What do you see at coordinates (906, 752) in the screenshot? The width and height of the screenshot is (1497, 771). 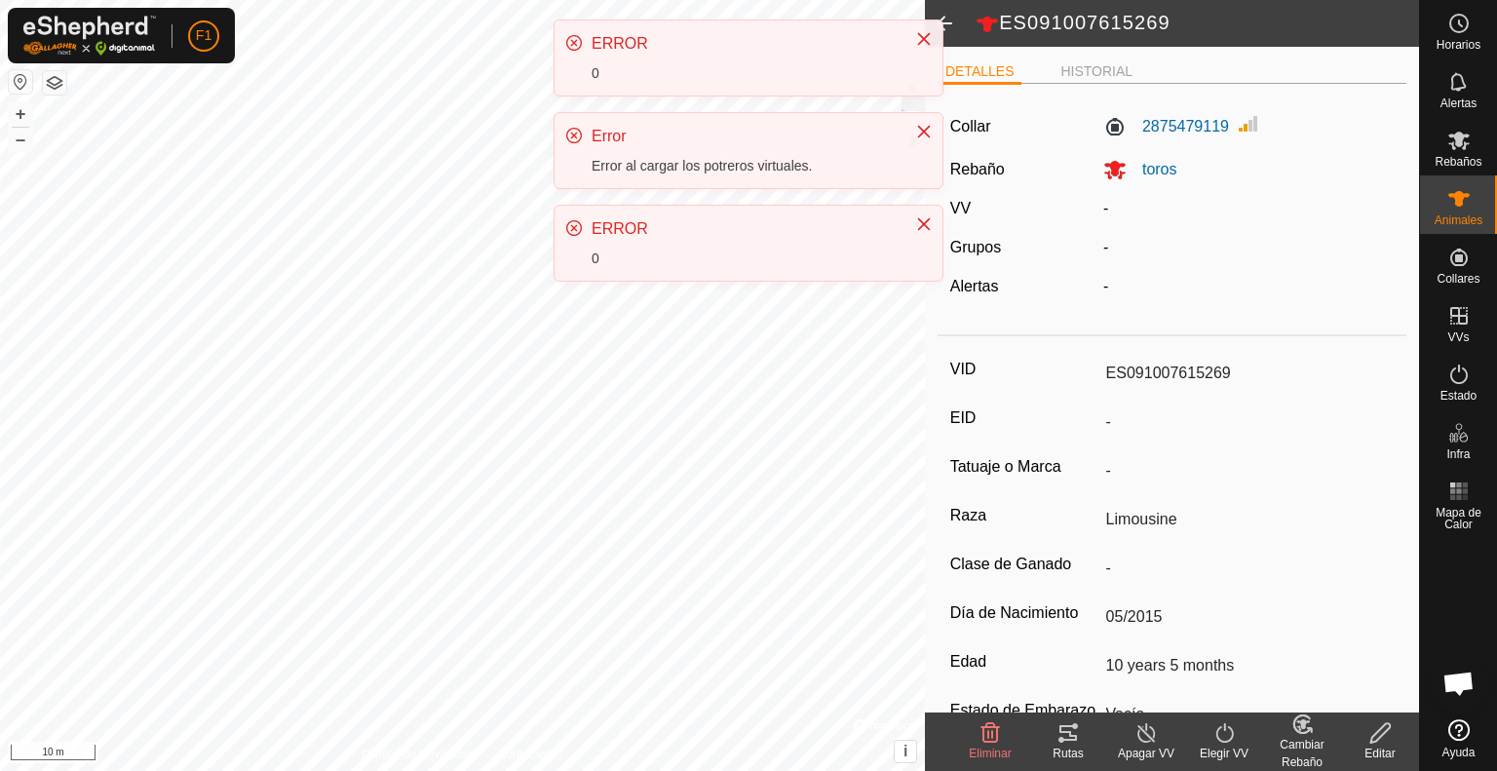 I see `button: i` at bounding box center [906, 752].